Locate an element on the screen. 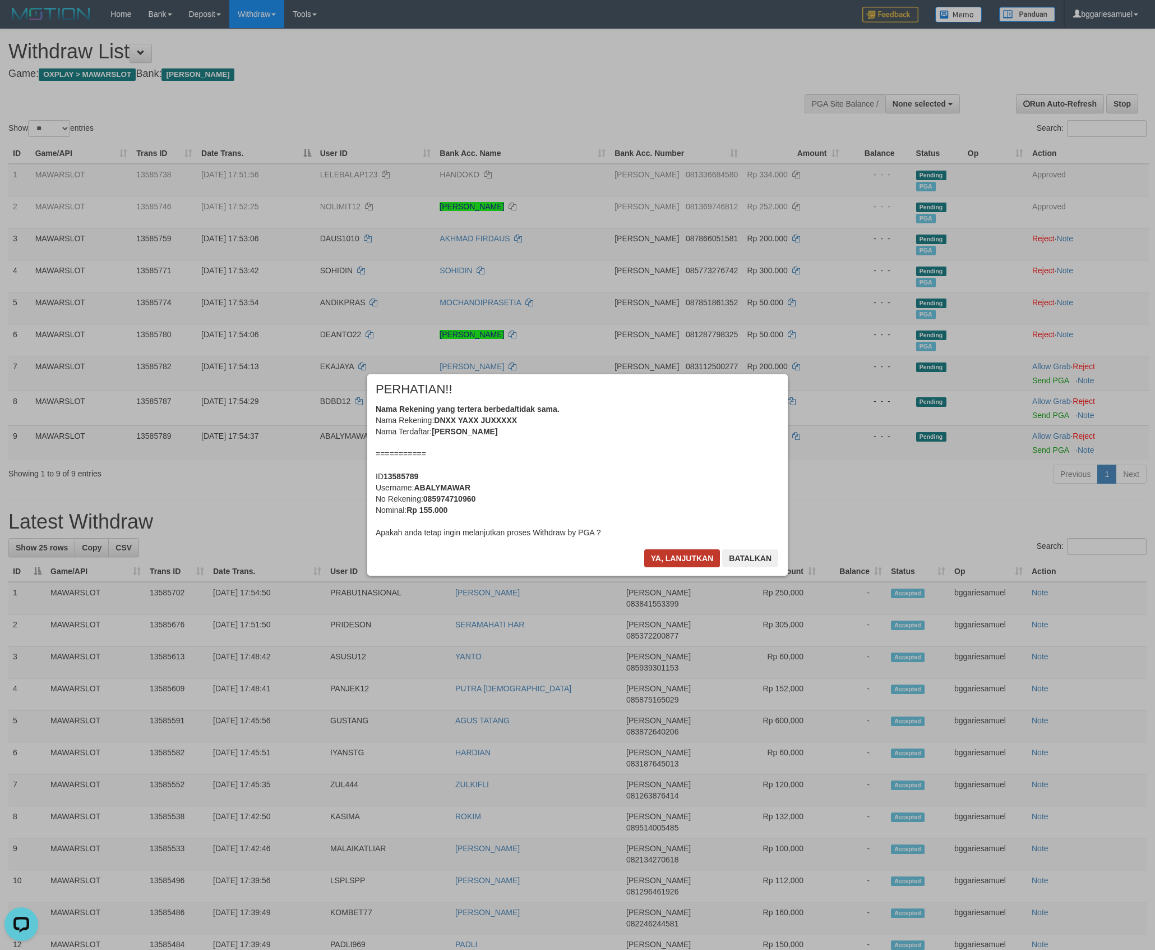 The height and width of the screenshot is (950, 1155). b: ABALYMAWAR is located at coordinates (442, 487).